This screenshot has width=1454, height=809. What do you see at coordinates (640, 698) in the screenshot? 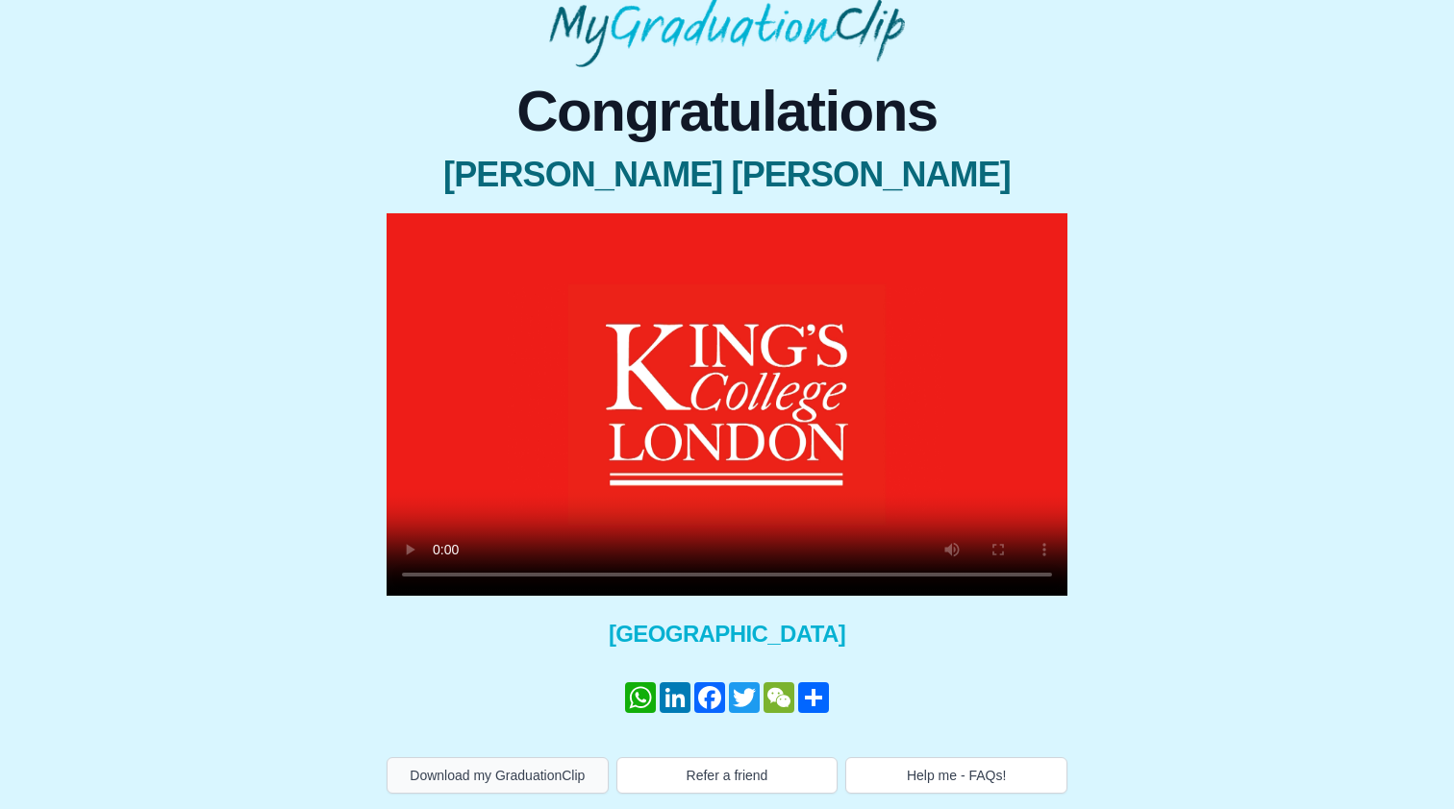
I see `a: WhatsApp` at bounding box center [640, 698].